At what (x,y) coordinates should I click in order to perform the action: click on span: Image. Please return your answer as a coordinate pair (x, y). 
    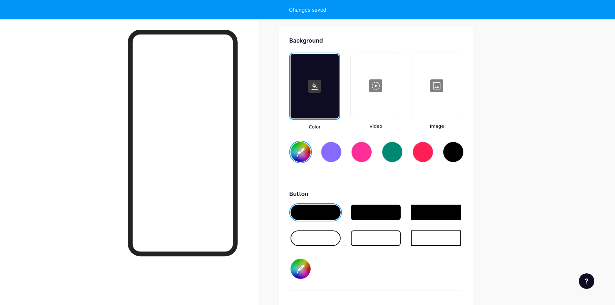
    Looking at the image, I should click on (436, 126).